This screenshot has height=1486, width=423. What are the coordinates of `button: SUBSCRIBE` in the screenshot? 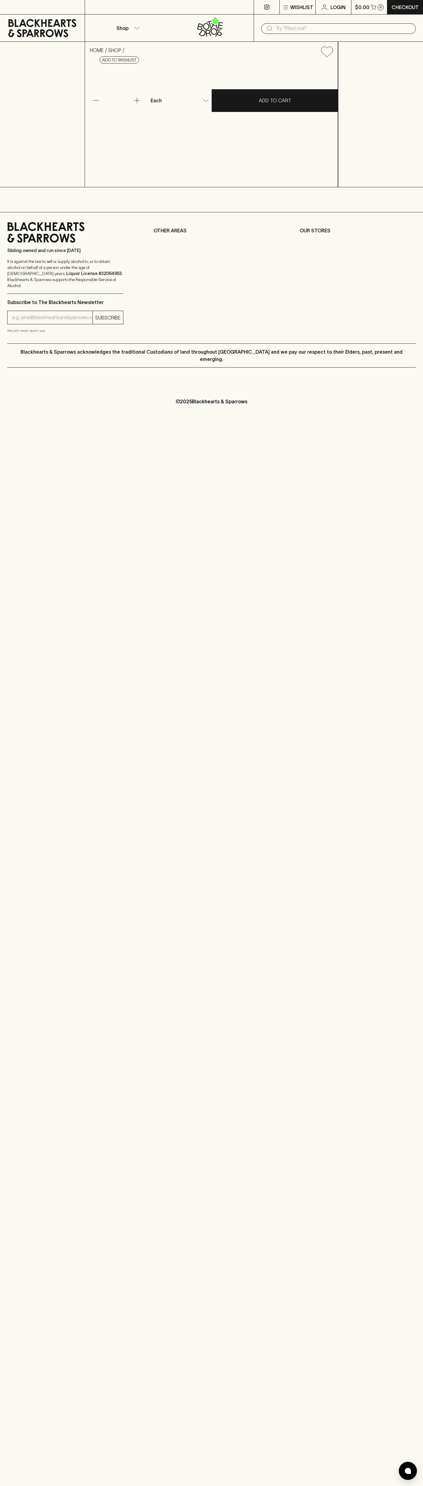 It's located at (108, 317).